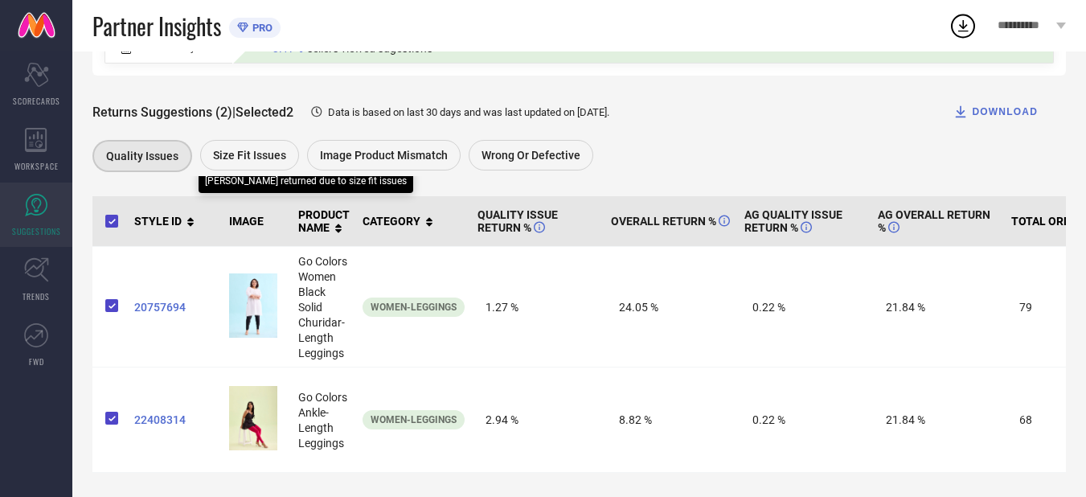  What do you see at coordinates (324, 221) in the screenshot?
I see `th: PRODUCT NAME` at bounding box center [324, 221].